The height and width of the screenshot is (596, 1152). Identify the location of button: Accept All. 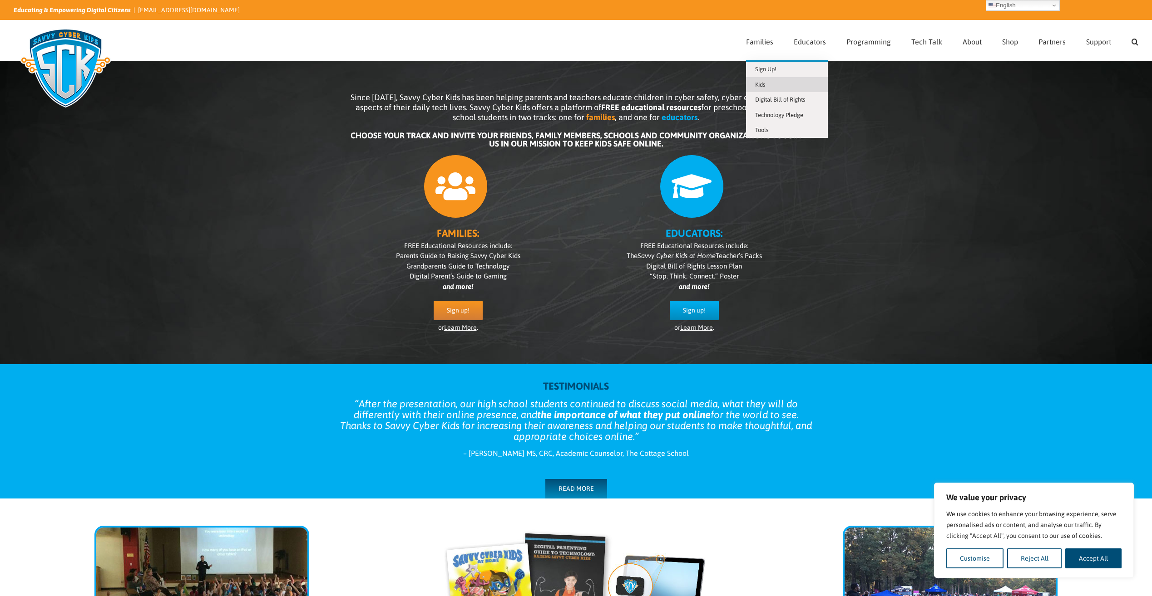
(1093, 559).